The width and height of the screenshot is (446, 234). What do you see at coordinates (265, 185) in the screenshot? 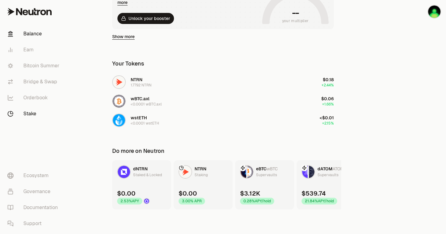
I see `a: eBTC LogowBTC LogoeBTCwBTCSupervaults$3.12K0.28%APY/hold` at bounding box center [265, 185].